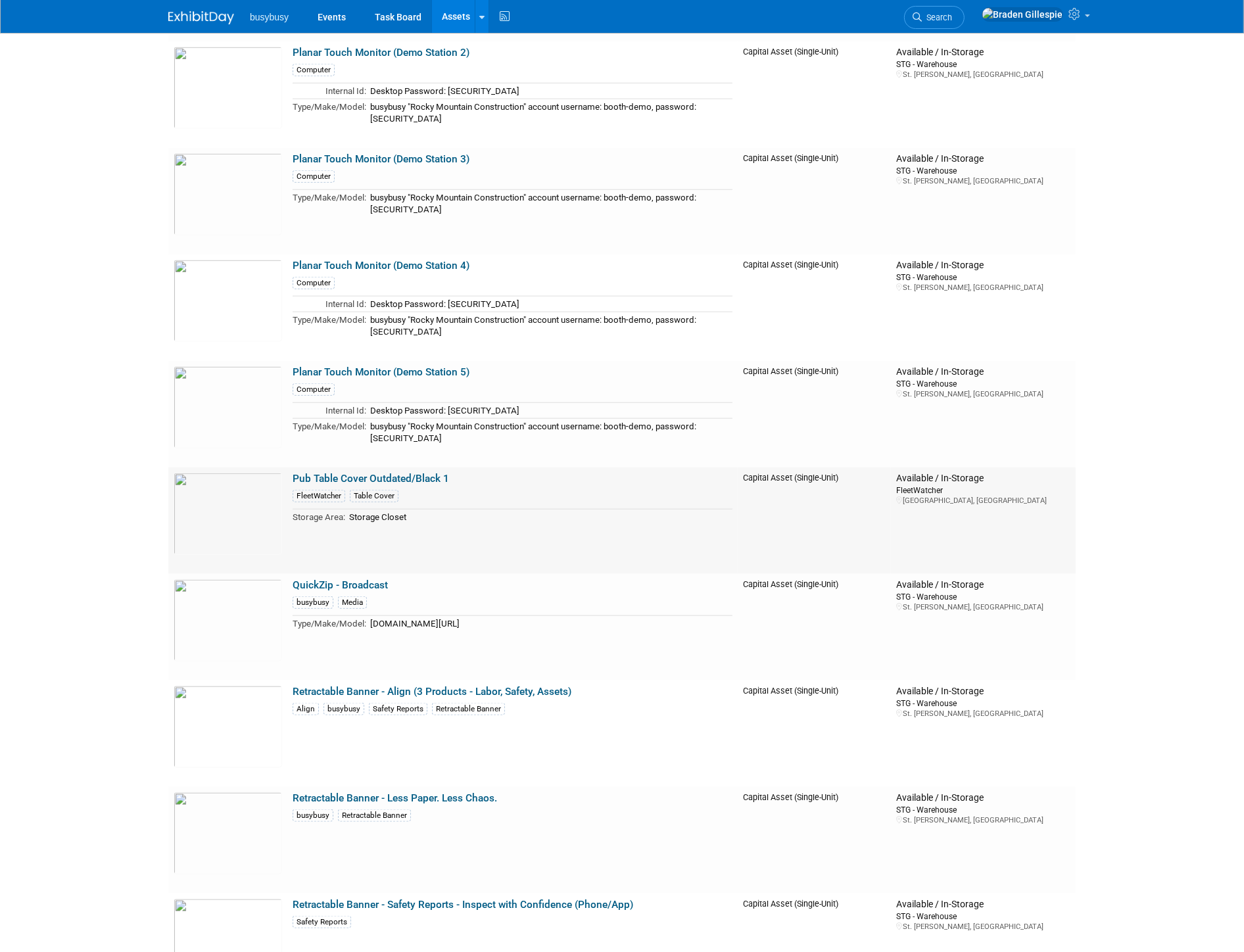  I want to click on a: Planar Touch Monitor (Demo Station 2), so click(380, 52).